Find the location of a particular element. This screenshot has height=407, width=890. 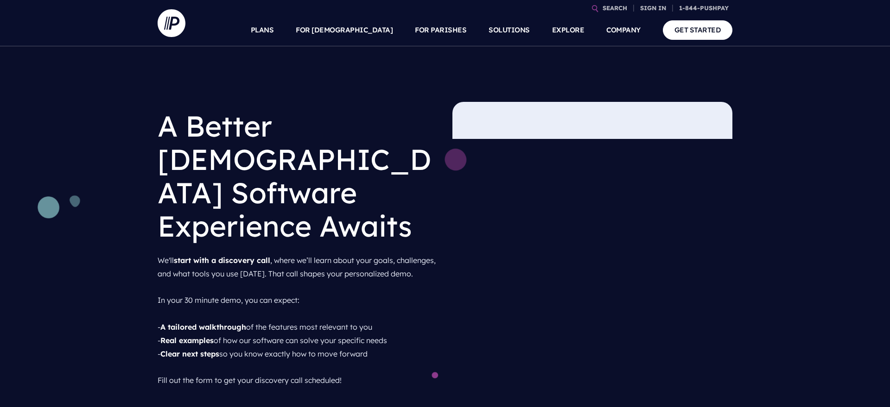

a: EXPLORE is located at coordinates (568, 30).